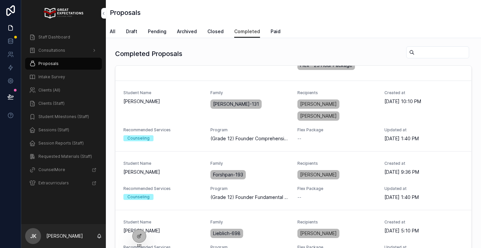 This screenshot has height=248, width=481. Describe the element at coordinates (125, 13) in the screenshot. I see `h1: Proposals` at that location.